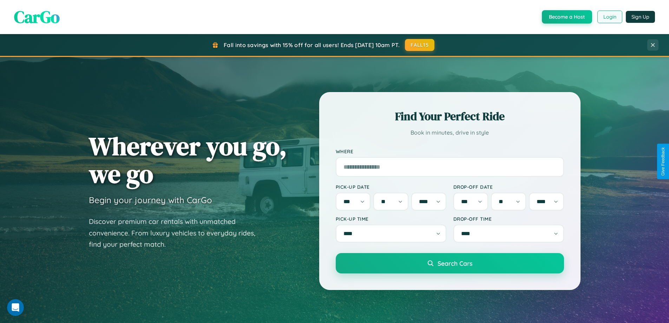  I want to click on button: Search Cars, so click(450, 263).